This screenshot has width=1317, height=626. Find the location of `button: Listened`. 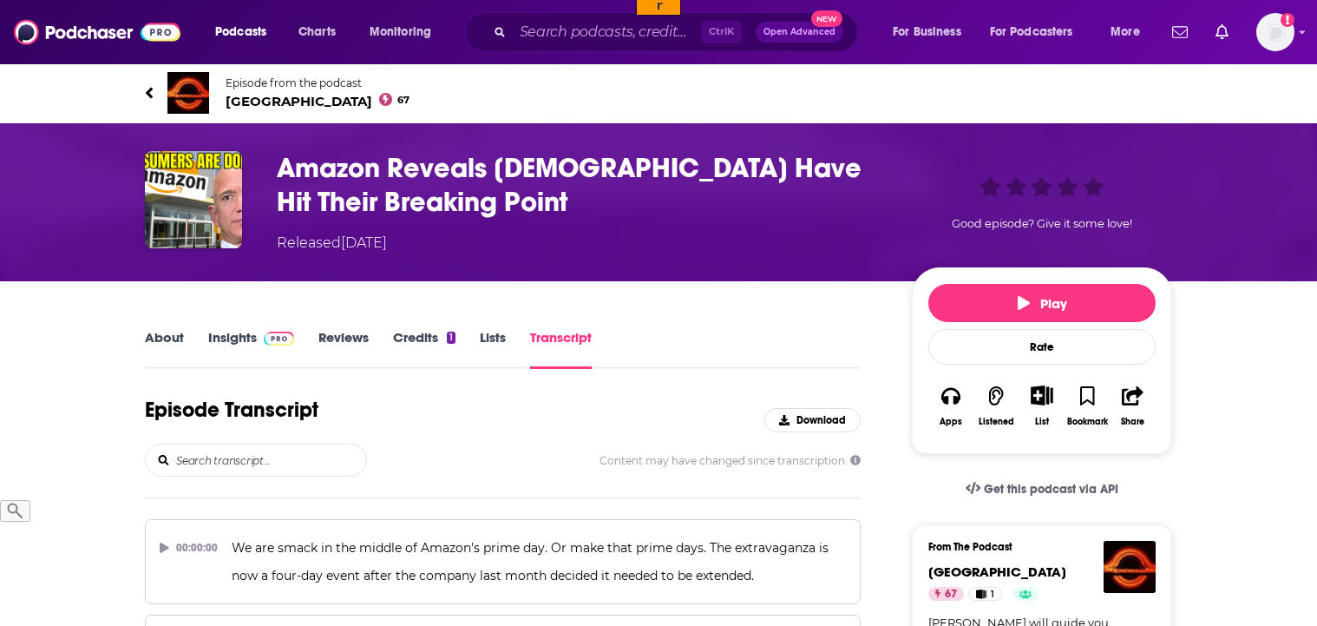

button: Listened is located at coordinates (996, 405).